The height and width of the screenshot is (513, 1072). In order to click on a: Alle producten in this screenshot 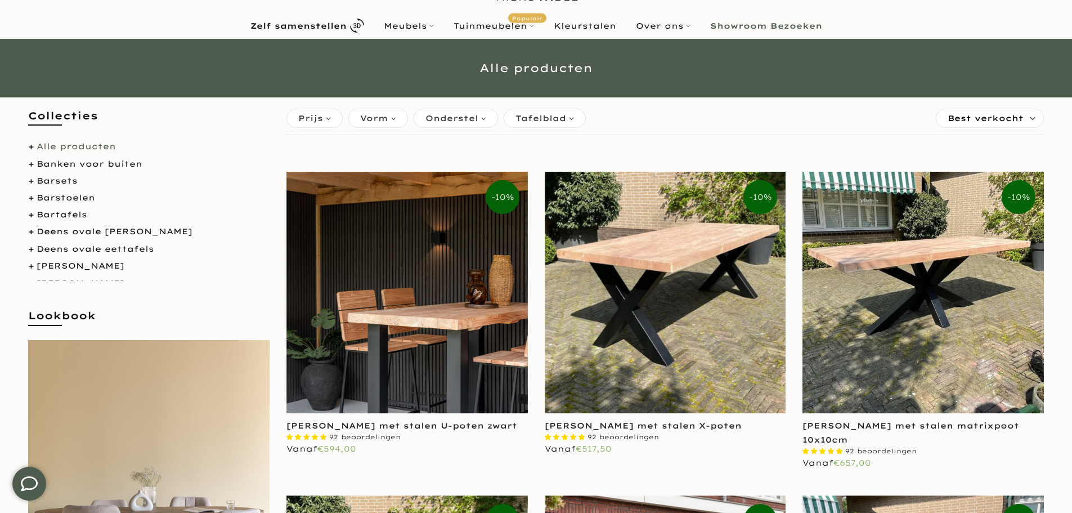, I will do `click(76, 146)`.